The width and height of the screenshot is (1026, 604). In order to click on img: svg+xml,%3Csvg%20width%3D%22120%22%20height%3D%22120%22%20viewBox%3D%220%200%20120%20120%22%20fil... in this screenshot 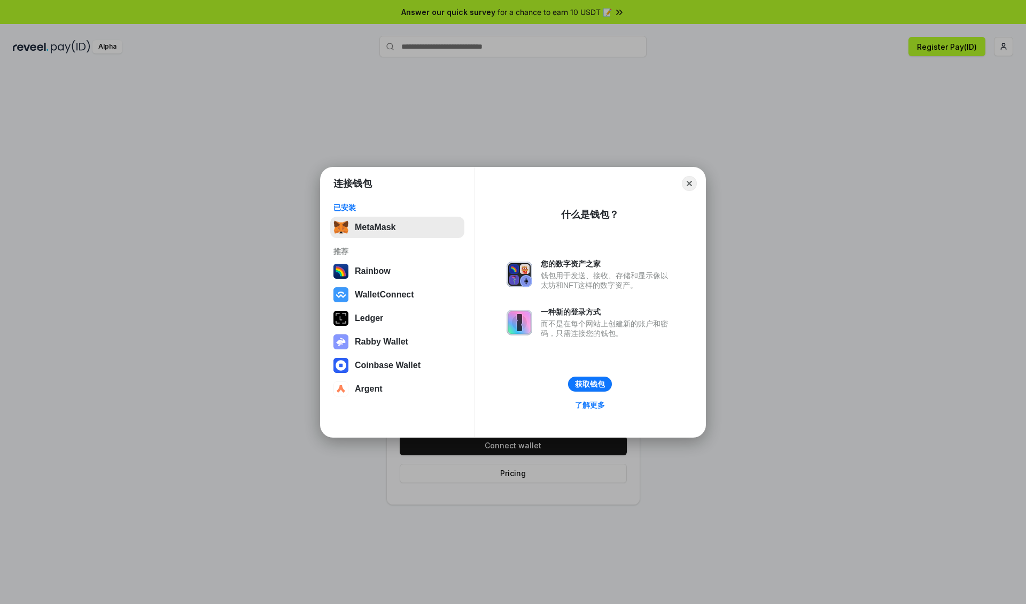, I will do `click(341, 271)`.